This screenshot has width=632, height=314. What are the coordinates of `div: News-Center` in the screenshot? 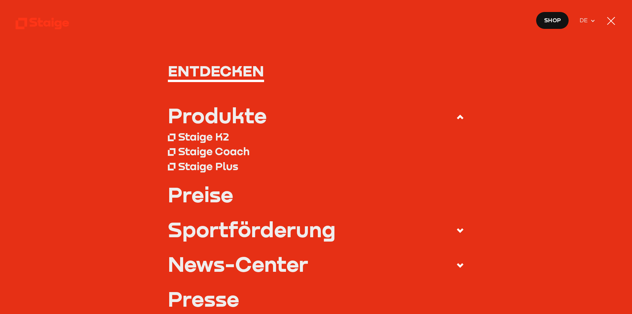 It's located at (238, 263).